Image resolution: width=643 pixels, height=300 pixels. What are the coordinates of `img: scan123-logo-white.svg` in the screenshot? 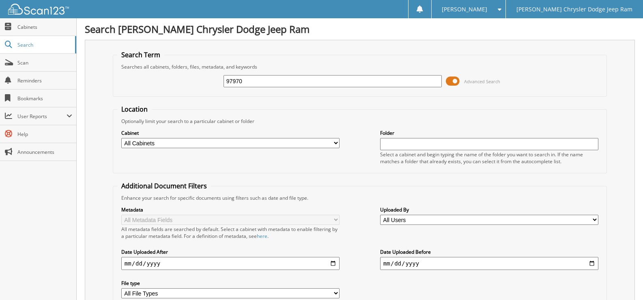 It's located at (39, 9).